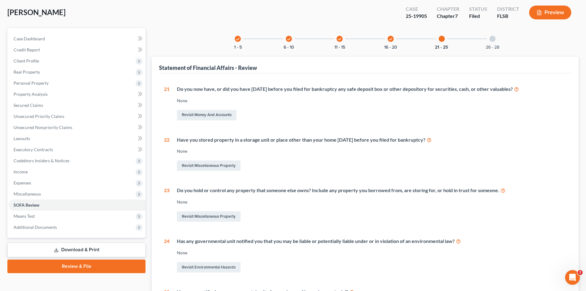 This screenshot has width=586, height=291. Describe the element at coordinates (416, 16) in the screenshot. I see `div: 25-19905` at that location.